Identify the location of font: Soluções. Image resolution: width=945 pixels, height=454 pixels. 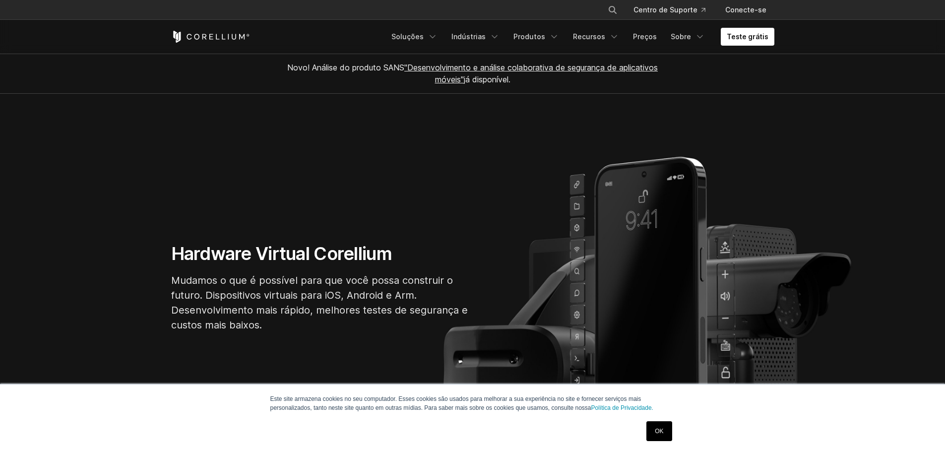
(407, 36).